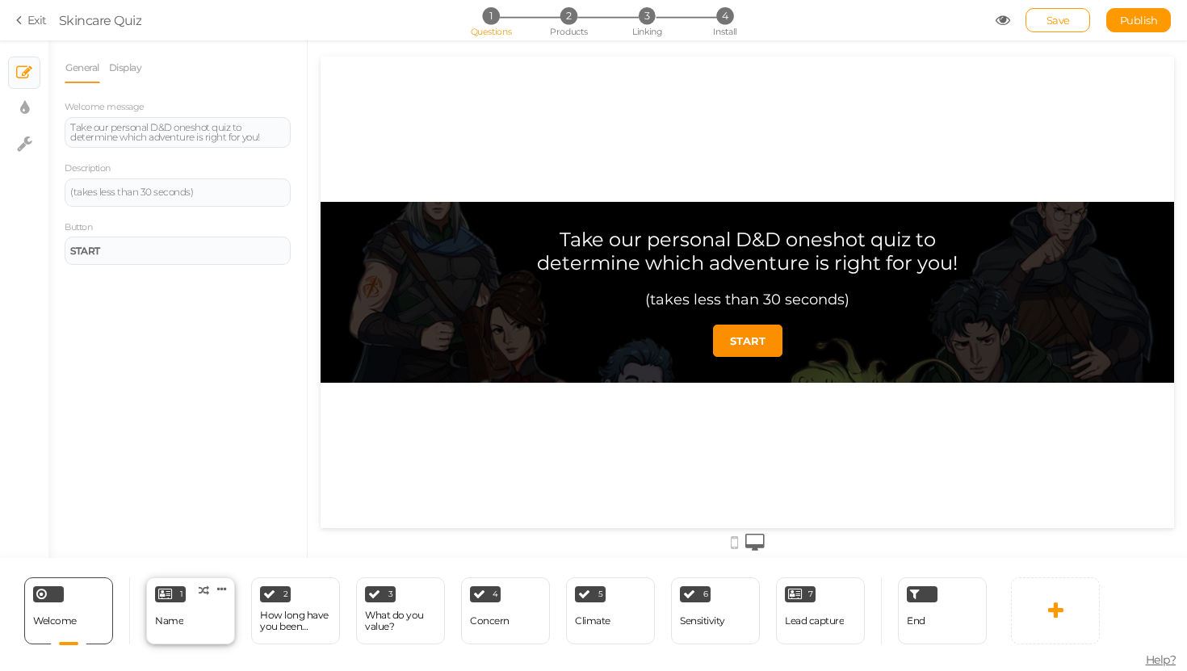 This screenshot has width=1187, height=671. Describe the element at coordinates (489, 621) in the screenshot. I see `div: Concern` at that location.